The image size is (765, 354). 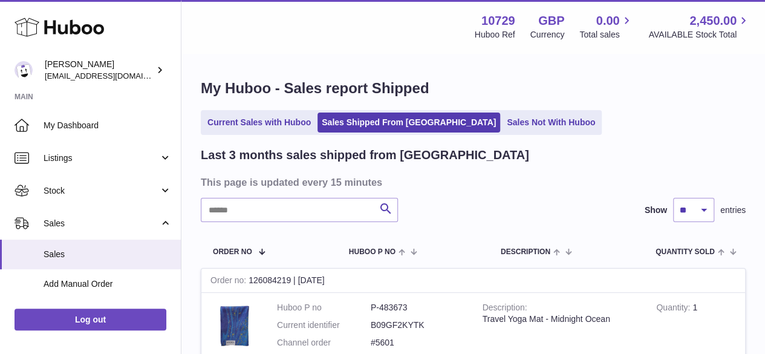 What do you see at coordinates (417, 325) in the screenshot?
I see `dd: B09GF2KYTK` at bounding box center [417, 325].